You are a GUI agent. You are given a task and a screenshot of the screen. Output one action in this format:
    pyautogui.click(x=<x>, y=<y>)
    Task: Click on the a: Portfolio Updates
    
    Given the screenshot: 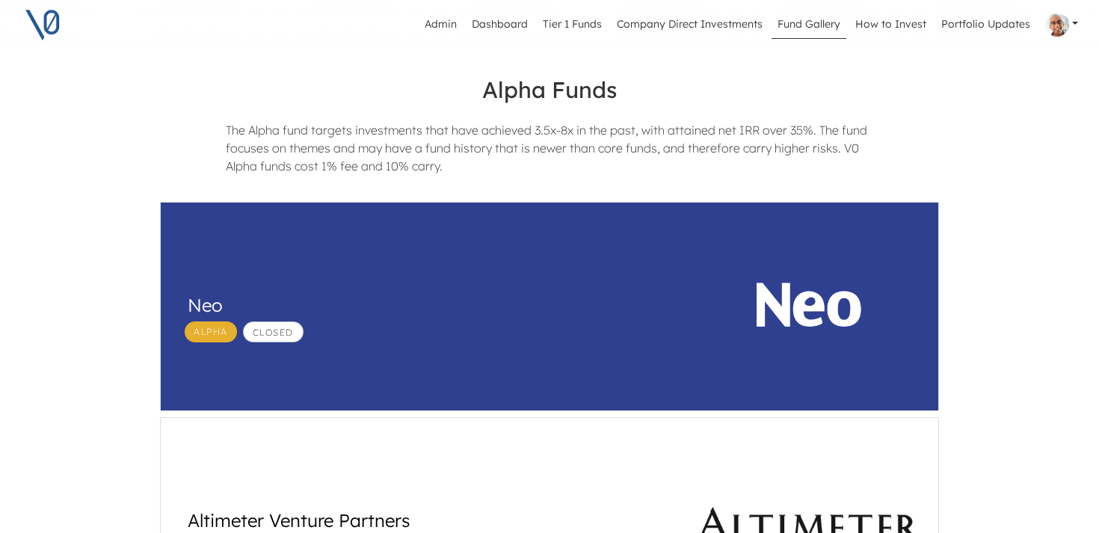 What is the action you would take?
    pyautogui.click(x=985, y=25)
    